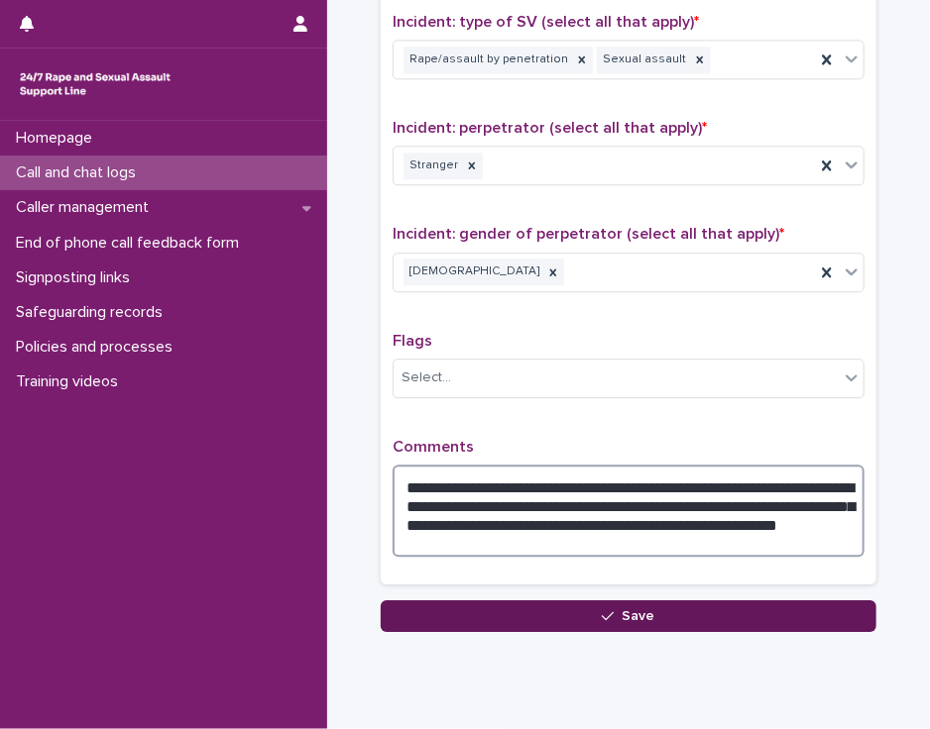 The height and width of the screenshot is (729, 930). What do you see at coordinates (432, 166) in the screenshot?
I see `div: Stranger` at bounding box center [432, 166].